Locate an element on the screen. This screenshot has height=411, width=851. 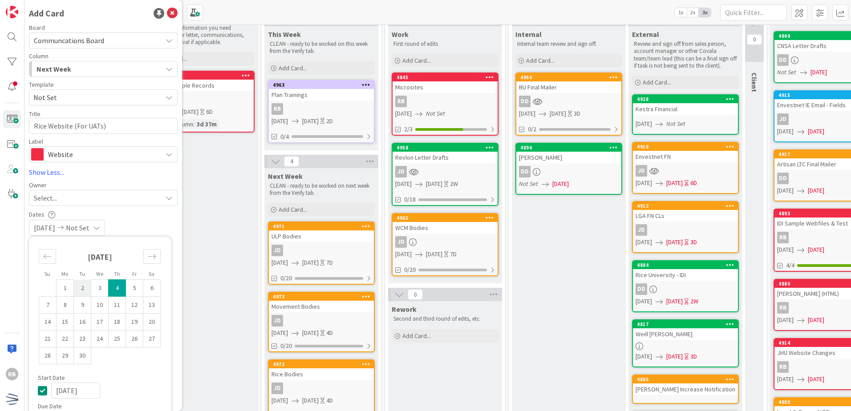
div: 4884 is located at coordinates (685, 265).